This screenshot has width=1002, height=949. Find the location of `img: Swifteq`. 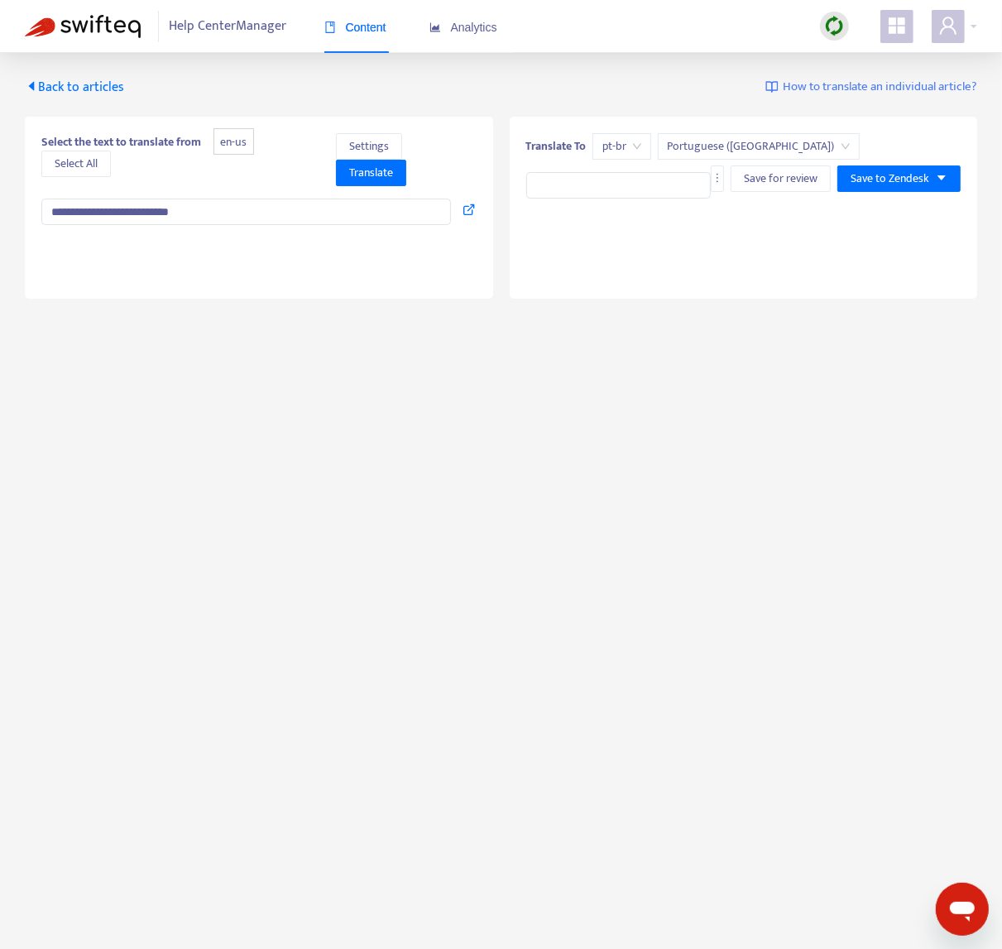

img: Swifteq is located at coordinates (83, 26).